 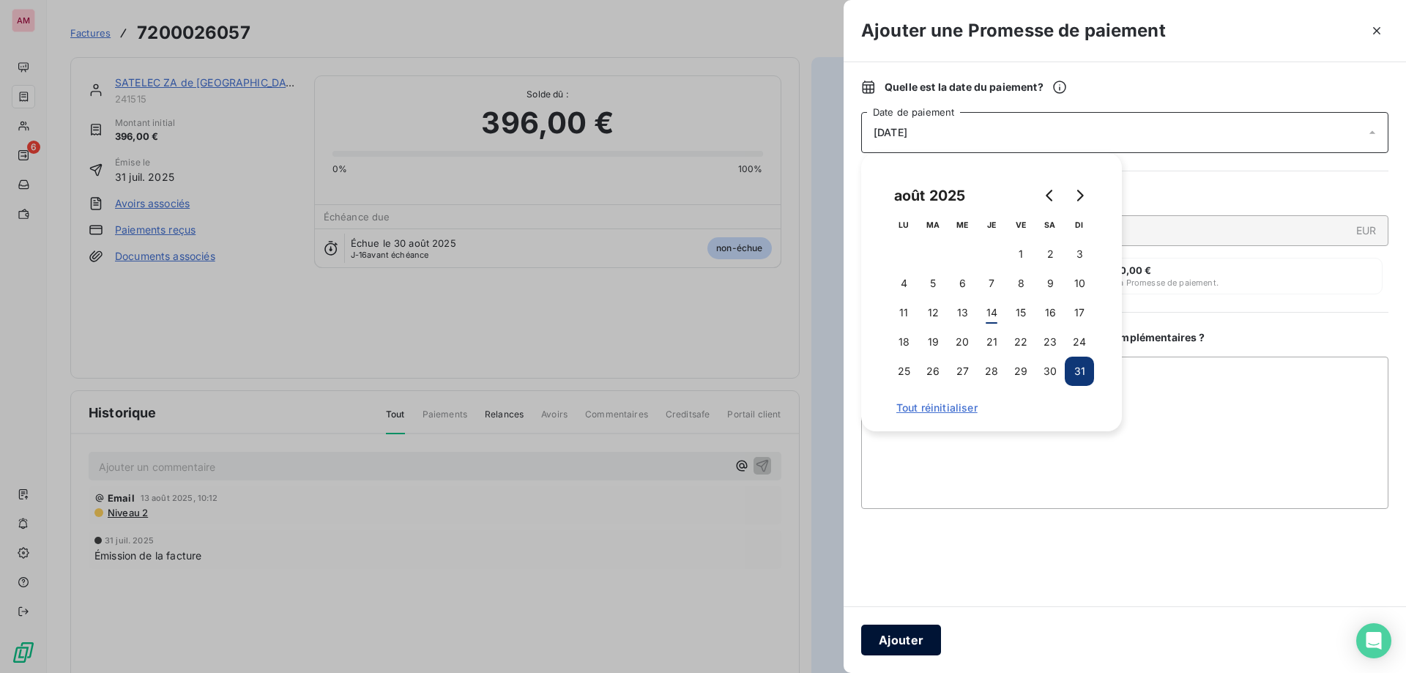 I want to click on button: 28, so click(x=991, y=371).